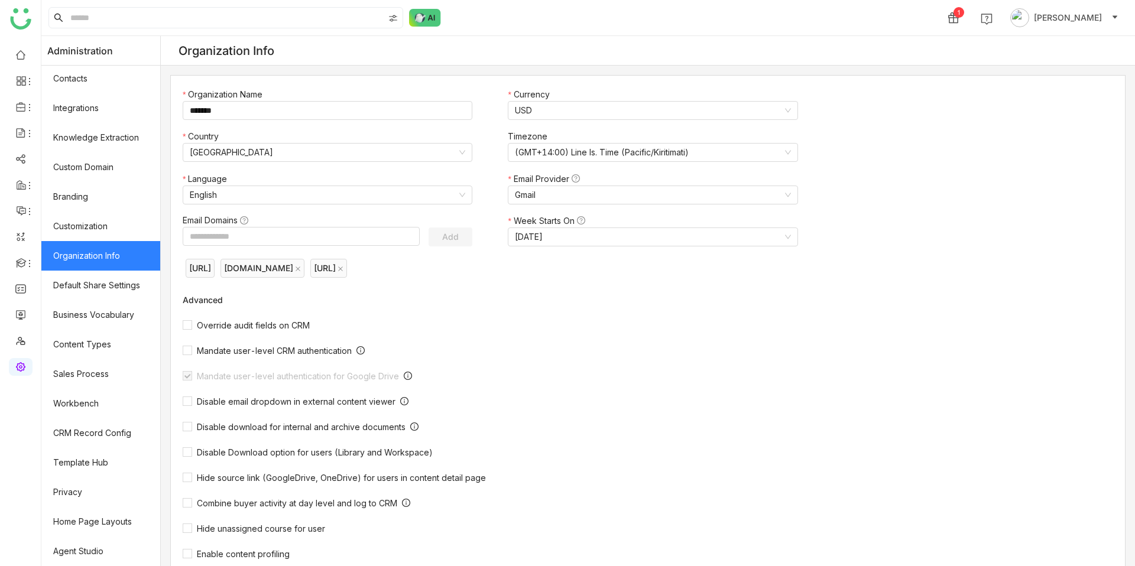 This screenshot has width=1135, height=566. Describe the element at coordinates (80, 51) in the screenshot. I see `span: Administration` at that location.